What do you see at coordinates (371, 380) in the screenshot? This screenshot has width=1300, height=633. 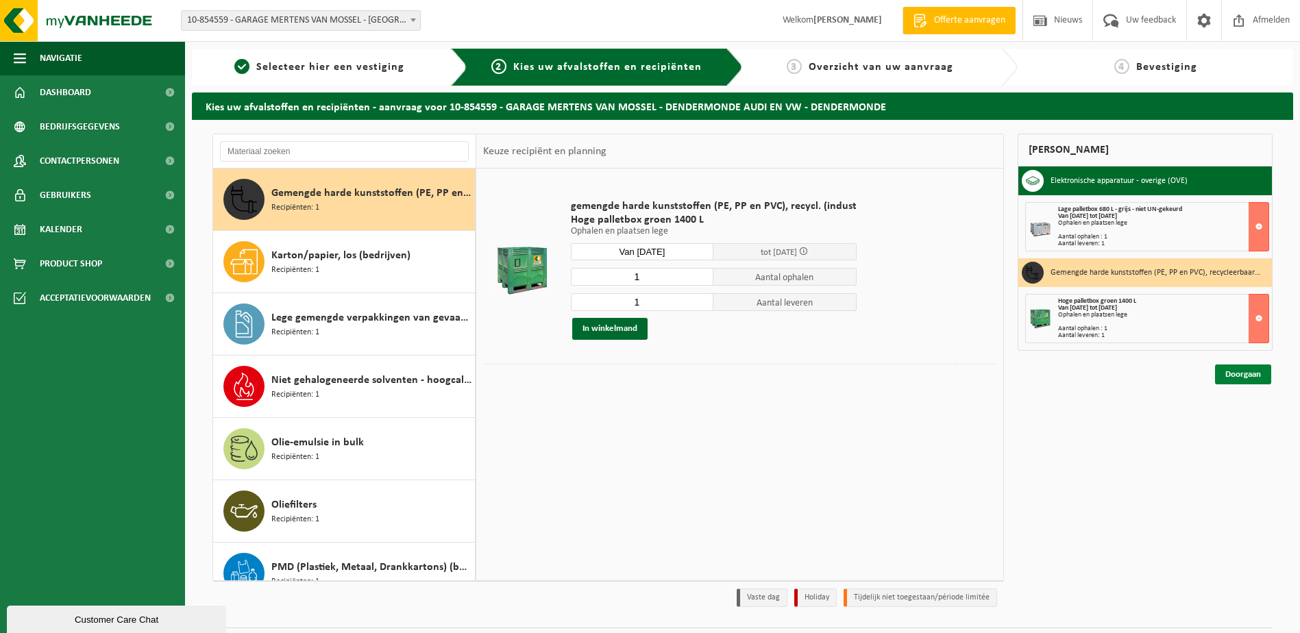 I see `span: Niet gehalogeneerde solventen - hoogcalorisch in 200lt-vat` at bounding box center [371, 380].